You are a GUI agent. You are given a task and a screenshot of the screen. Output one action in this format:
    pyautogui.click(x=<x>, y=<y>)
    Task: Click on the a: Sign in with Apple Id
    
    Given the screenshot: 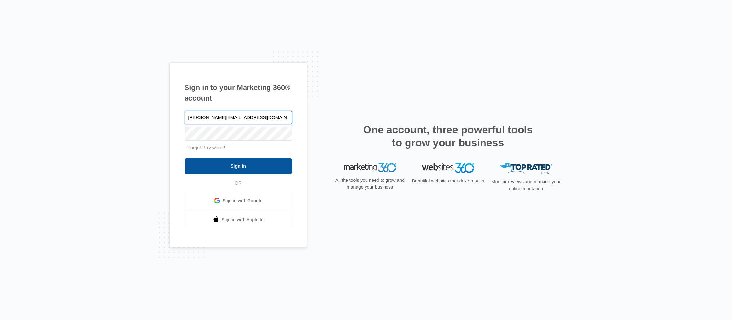 What is the action you would take?
    pyautogui.click(x=238, y=219)
    